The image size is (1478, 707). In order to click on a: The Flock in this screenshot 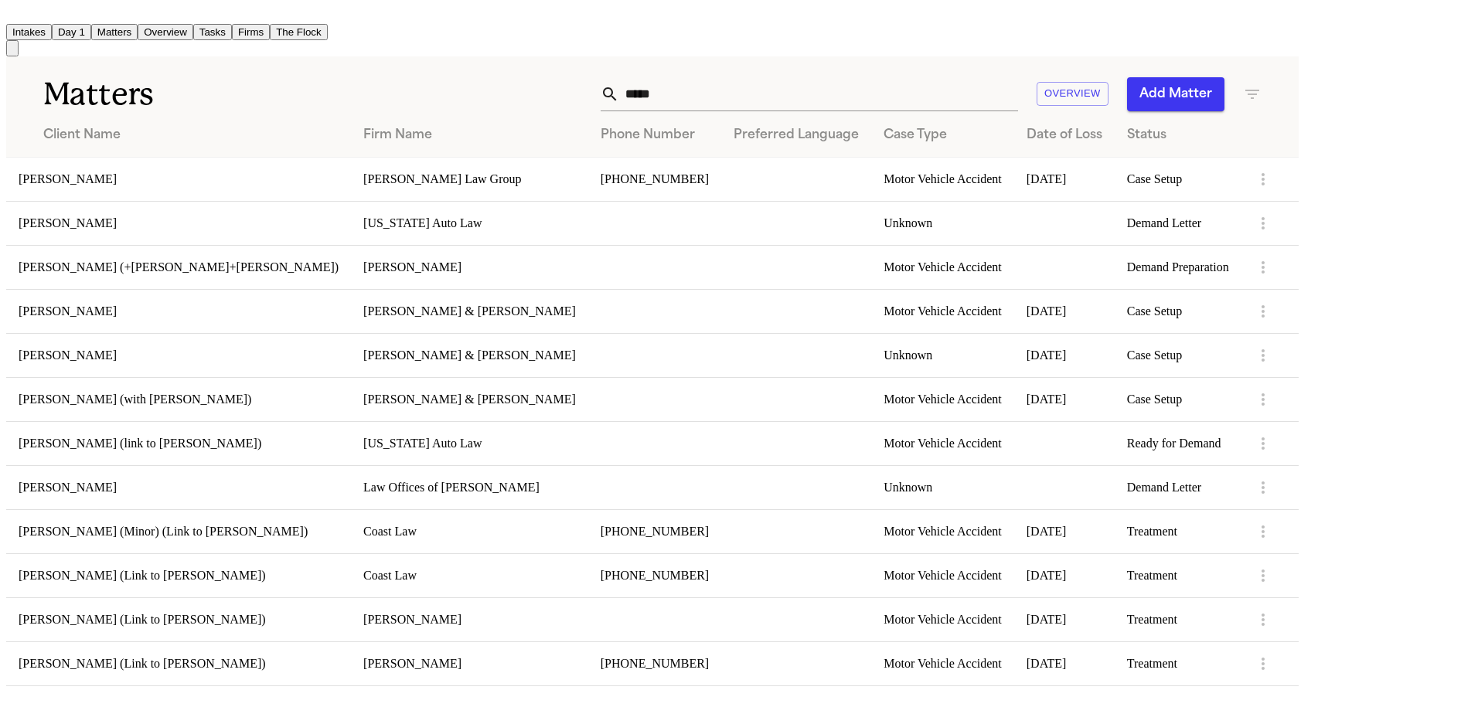, I will do `click(298, 31)`.